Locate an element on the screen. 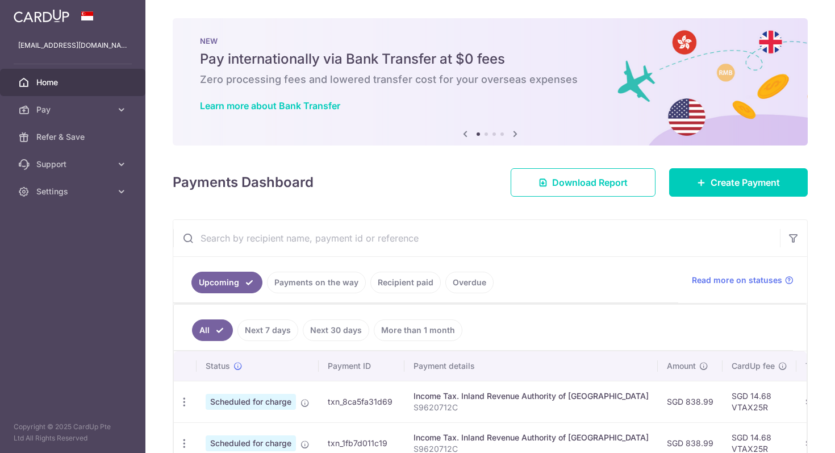 Image resolution: width=835 pixels, height=453 pixels. h6: Zero processing fees and lowered transfer cost for your overseas expenses is located at coordinates (490, 80).